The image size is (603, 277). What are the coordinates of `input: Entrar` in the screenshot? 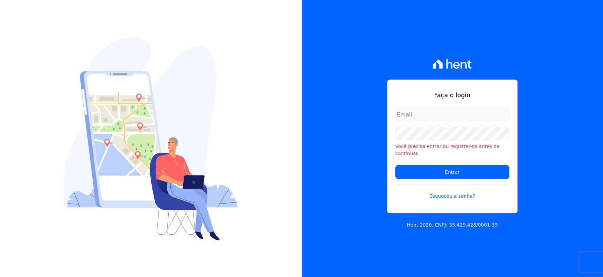 It's located at (452, 172).